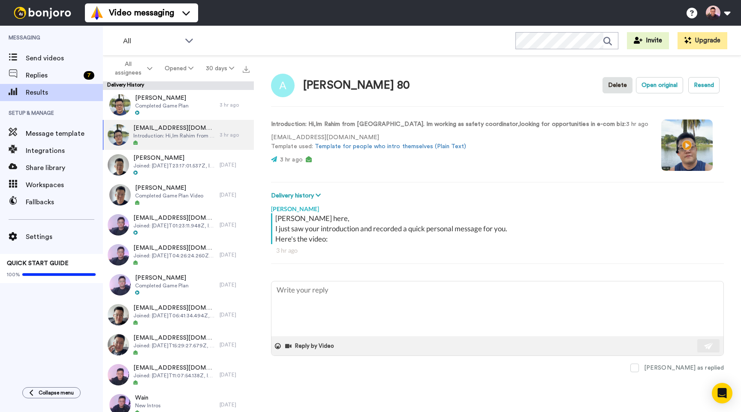  What do you see at coordinates (118, 225) in the screenshot?
I see `img: 53e0983b-61af-4538-b10a-475abb5e5274-thumb.jpg` at bounding box center [118, 225].